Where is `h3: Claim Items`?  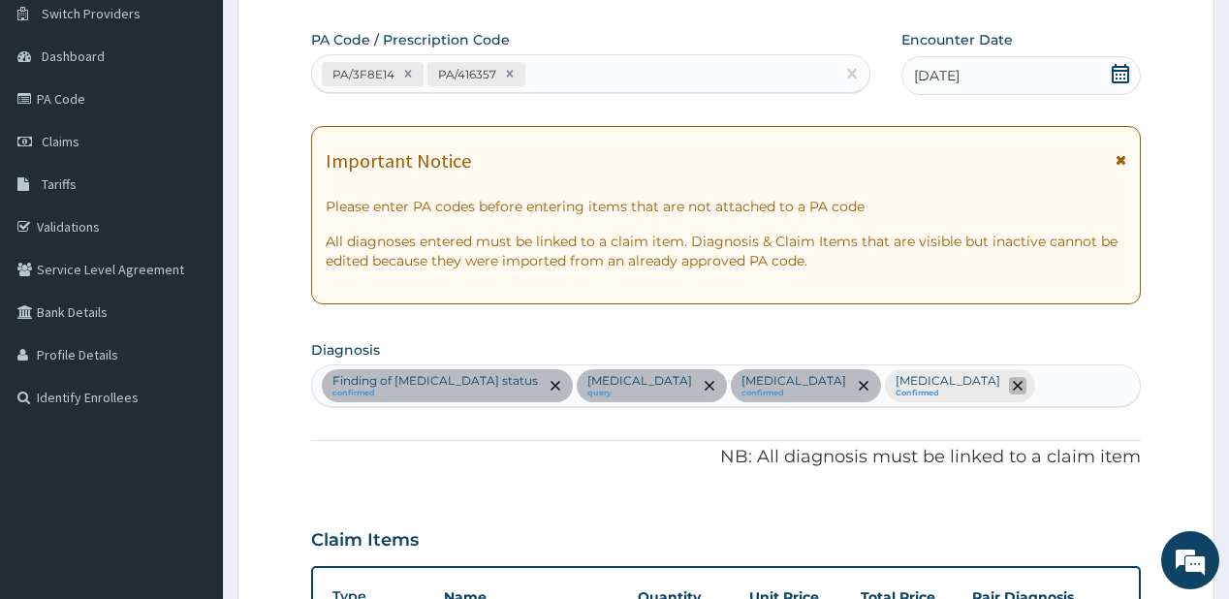 h3: Claim Items is located at coordinates (364, 541).